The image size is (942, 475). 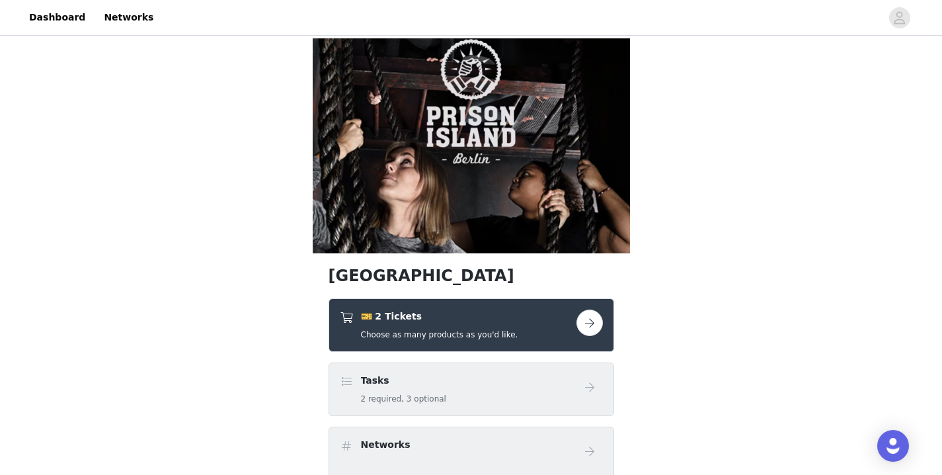 What do you see at coordinates (403, 380) in the screenshot?
I see `h4: Tasks` at bounding box center [403, 380].